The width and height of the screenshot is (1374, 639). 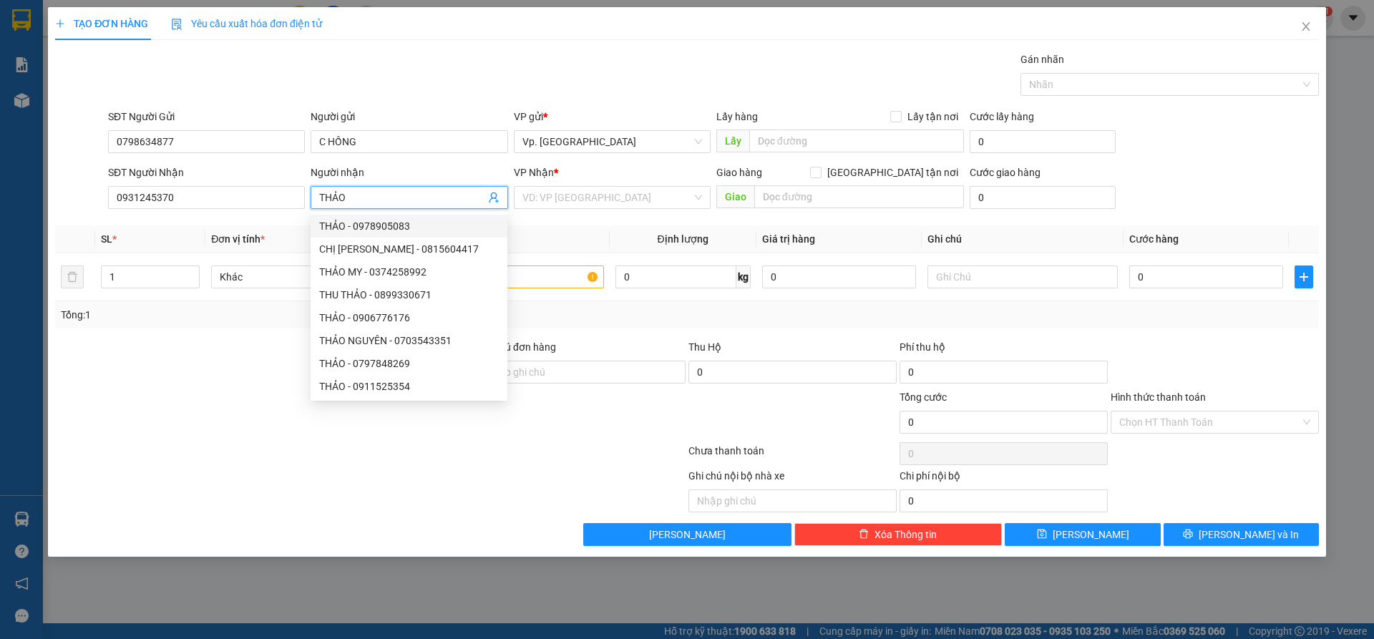 What do you see at coordinates (1304, 277) in the screenshot?
I see `button: plus` at bounding box center [1304, 277].